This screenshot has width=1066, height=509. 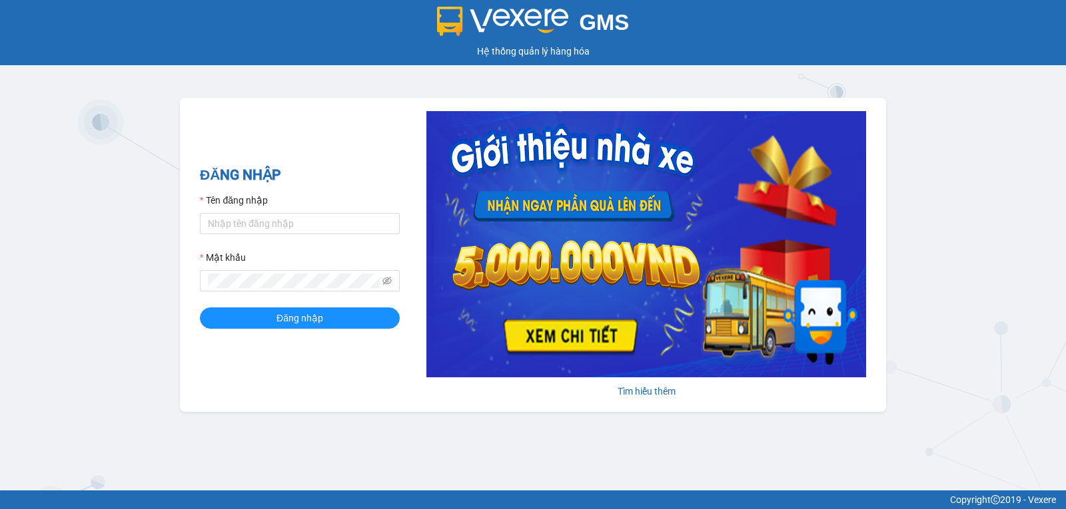 What do you see at coordinates (387, 281) in the screenshot?
I see `span: eye-invisible` at bounding box center [387, 281].